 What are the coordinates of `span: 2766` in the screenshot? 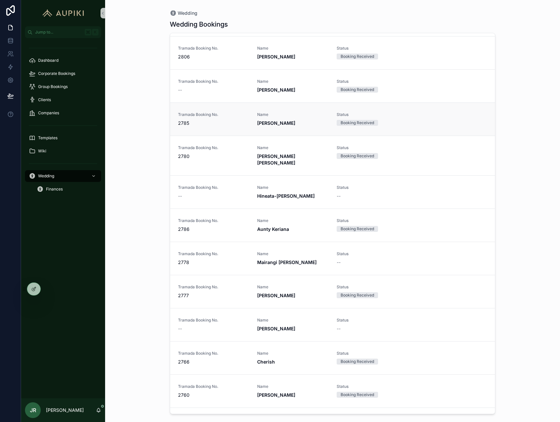 It's located at (213, 362).